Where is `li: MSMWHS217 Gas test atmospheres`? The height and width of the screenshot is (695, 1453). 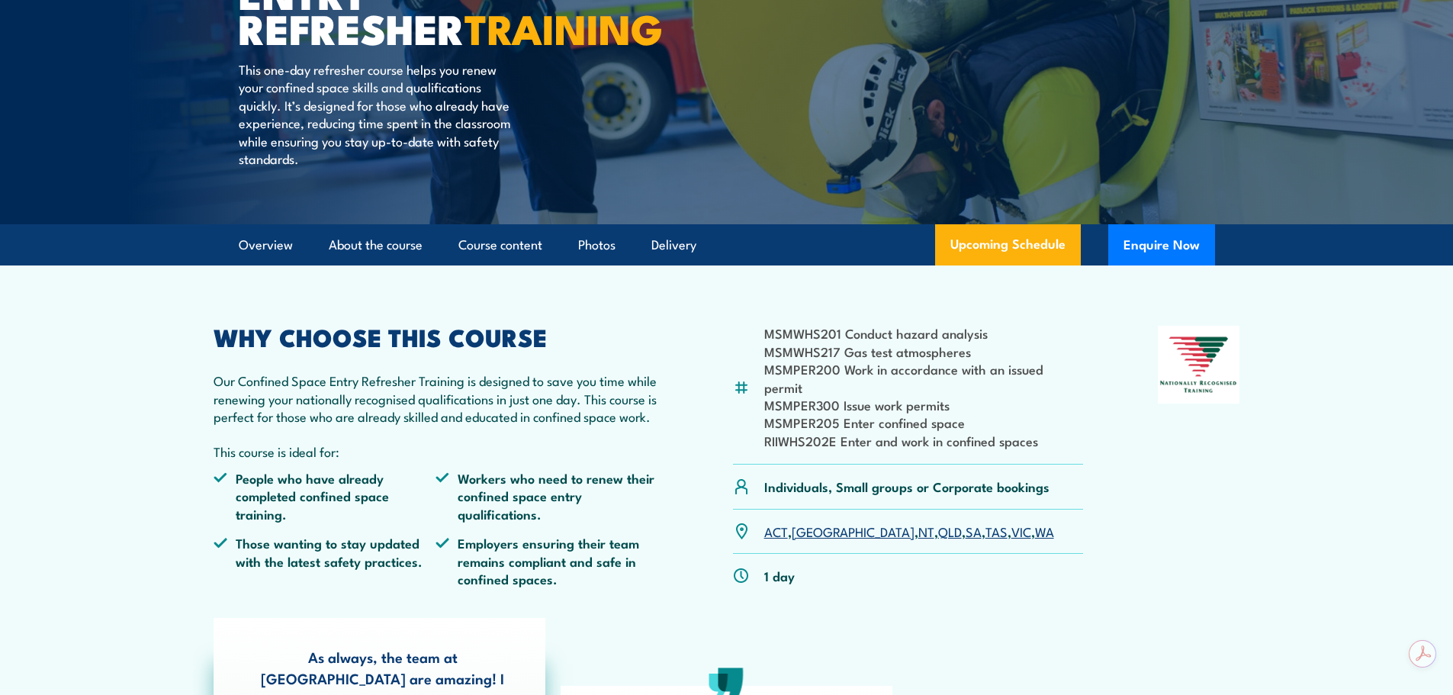
li: MSMWHS217 Gas test atmospheres is located at coordinates (923, 351).